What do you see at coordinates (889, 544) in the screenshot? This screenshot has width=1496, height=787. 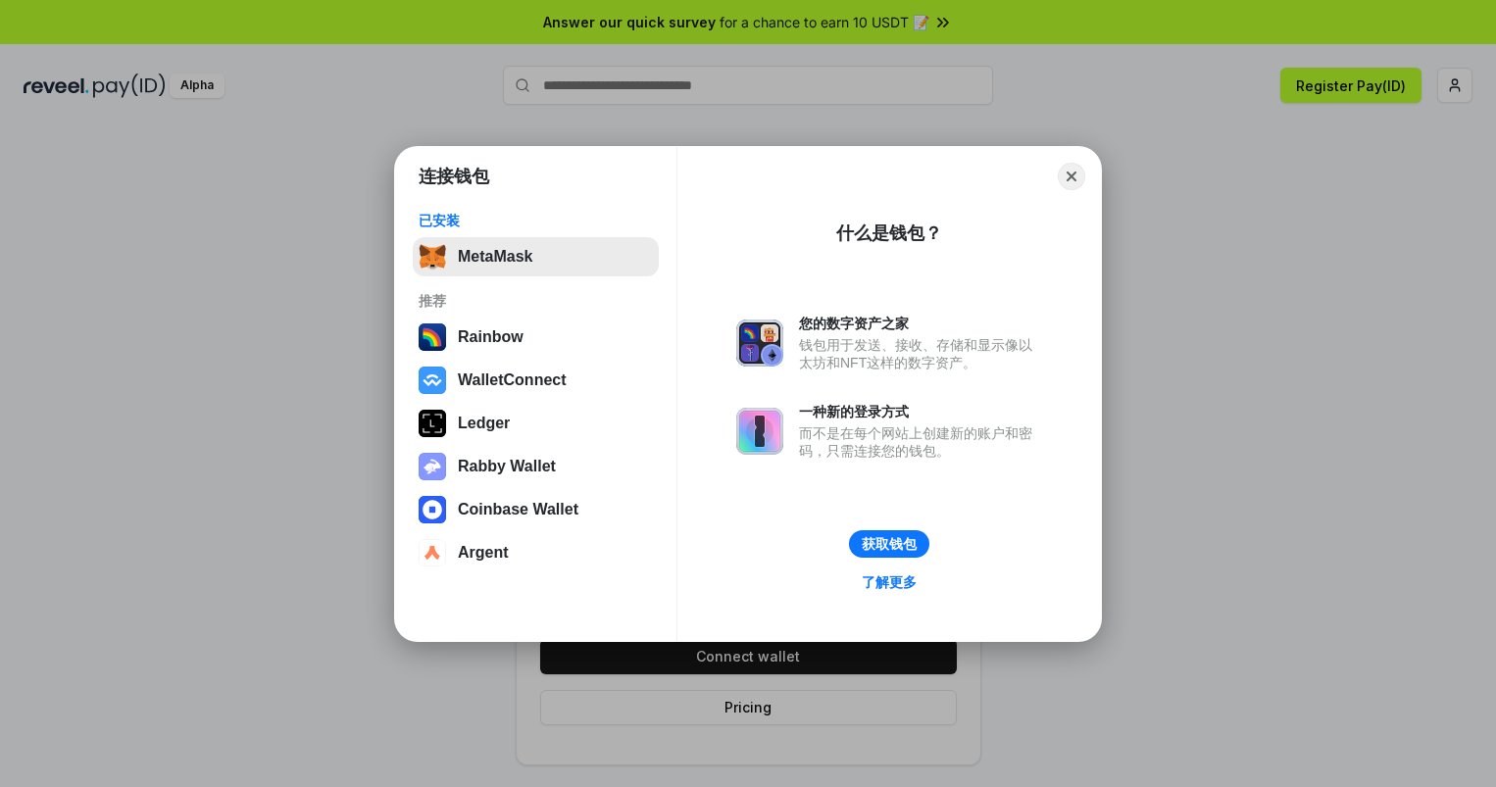 I see `button: 获取钱包` at bounding box center [889, 544].